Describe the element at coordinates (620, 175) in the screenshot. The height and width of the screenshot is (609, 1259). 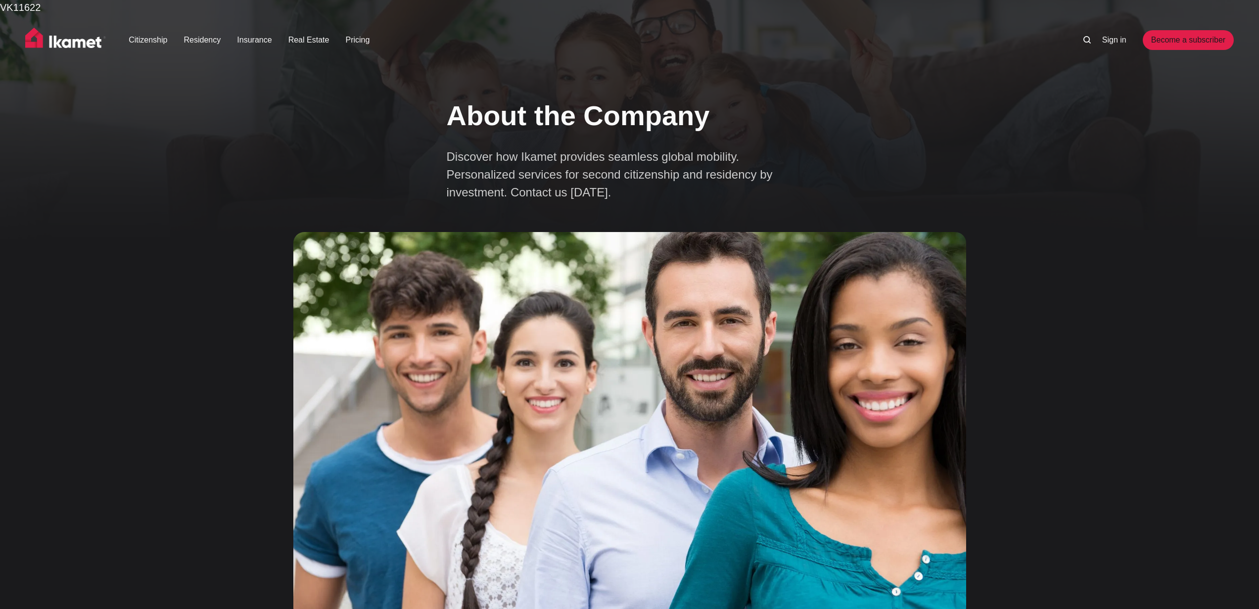
I see `p: Discover how Ikamet provides seamless global mobility. Personalized services for second citizensh...` at that location.